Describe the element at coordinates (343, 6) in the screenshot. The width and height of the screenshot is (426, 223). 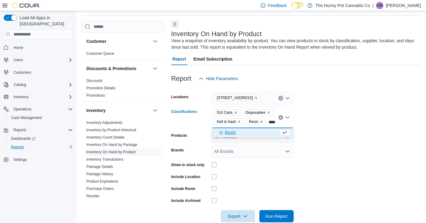
I see `p: The Hunny Pot Cannabis Co` at that location.